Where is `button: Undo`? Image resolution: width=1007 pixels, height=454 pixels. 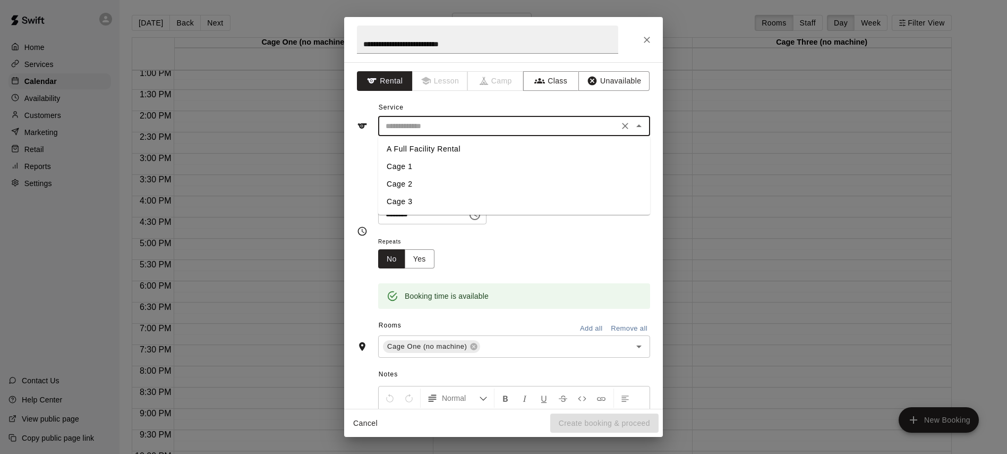
button: Undo is located at coordinates (390, 398).